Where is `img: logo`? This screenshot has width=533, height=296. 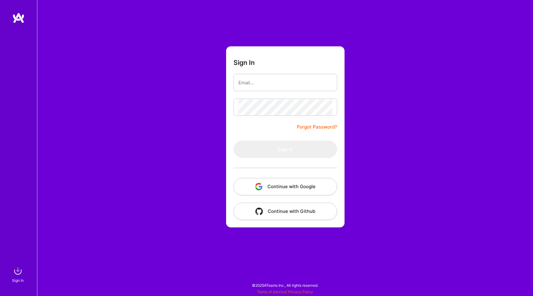 img: logo is located at coordinates (19, 18).